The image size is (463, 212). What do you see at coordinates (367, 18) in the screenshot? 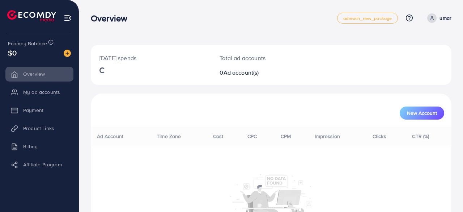
I see `a: adreach_new_package` at bounding box center [367, 18].